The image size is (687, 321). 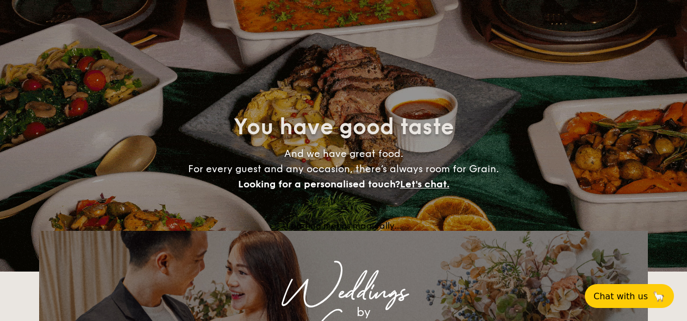 What do you see at coordinates (621, 296) in the screenshot?
I see `span: Chat with us` at bounding box center [621, 296].